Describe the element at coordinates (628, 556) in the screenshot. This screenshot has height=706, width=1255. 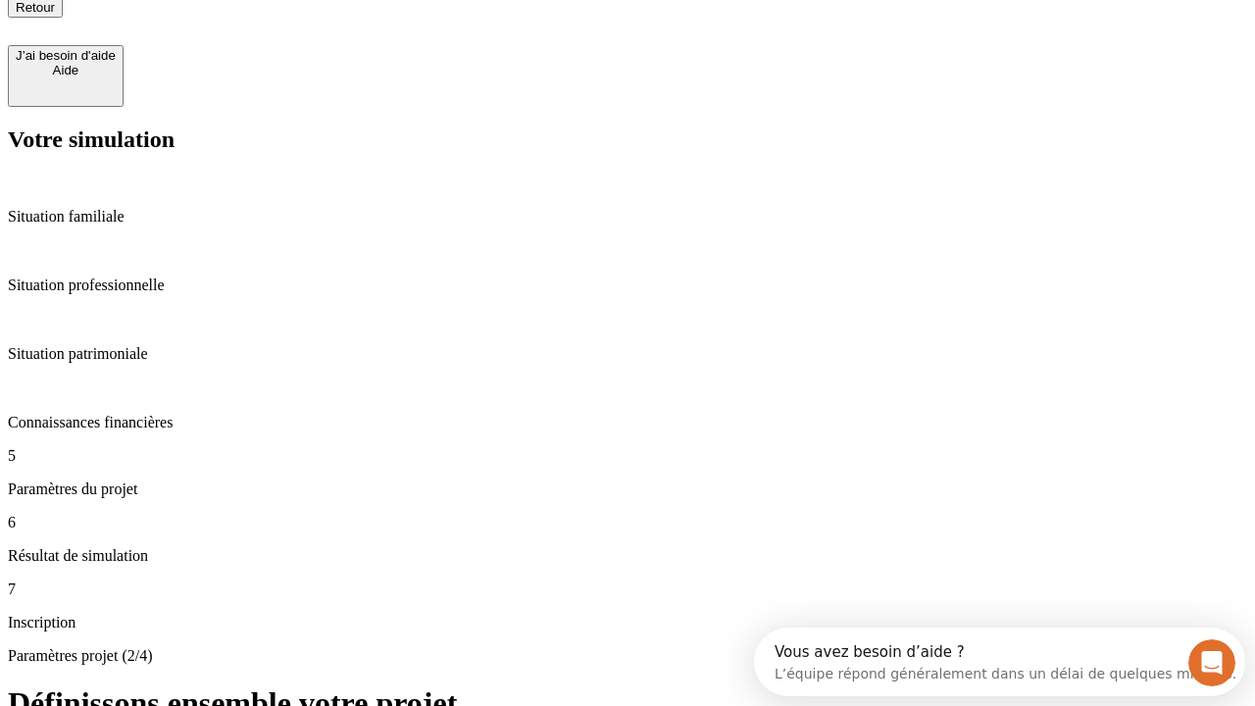
I see `p: Résultat de simulation` at that location.